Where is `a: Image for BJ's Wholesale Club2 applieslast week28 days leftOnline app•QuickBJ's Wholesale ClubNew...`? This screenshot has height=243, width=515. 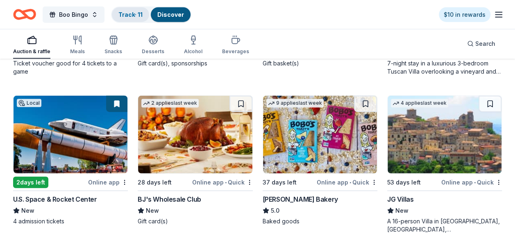
a: Image for BJ's Wholesale Club2 applieslast week28 days leftOnline app•QuickBJ's Wholesale ClubNew... is located at coordinates (195, 161).